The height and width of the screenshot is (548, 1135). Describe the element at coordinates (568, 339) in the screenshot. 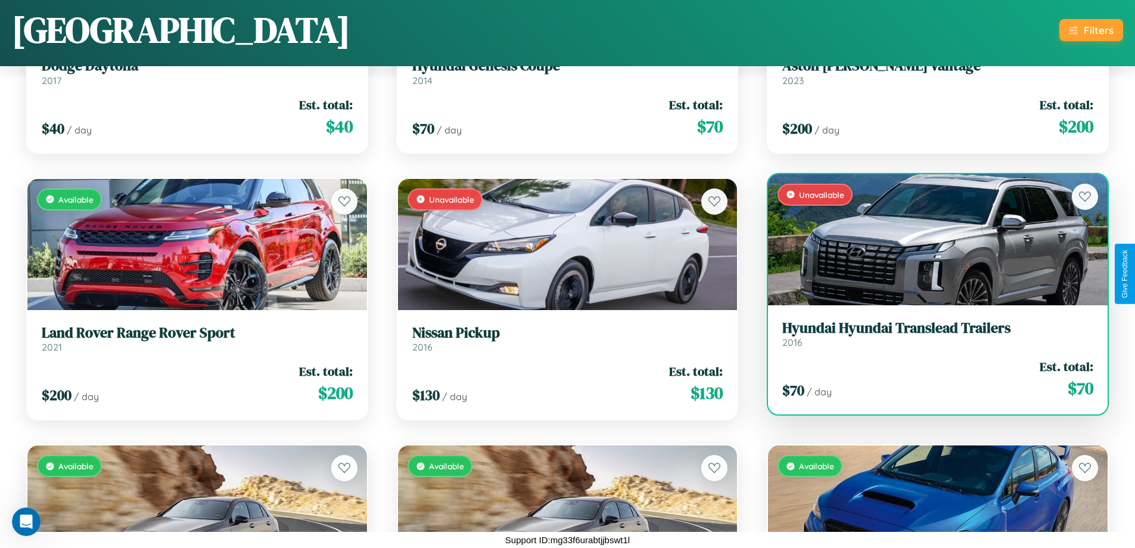

I see `a: Nissan Pickup2016` at that location.